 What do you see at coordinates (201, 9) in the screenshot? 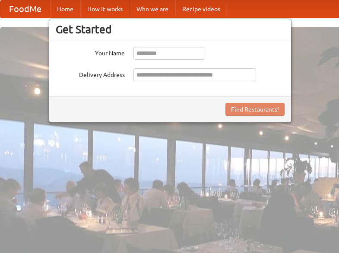
I see `a: Recipe videos` at bounding box center [201, 9].